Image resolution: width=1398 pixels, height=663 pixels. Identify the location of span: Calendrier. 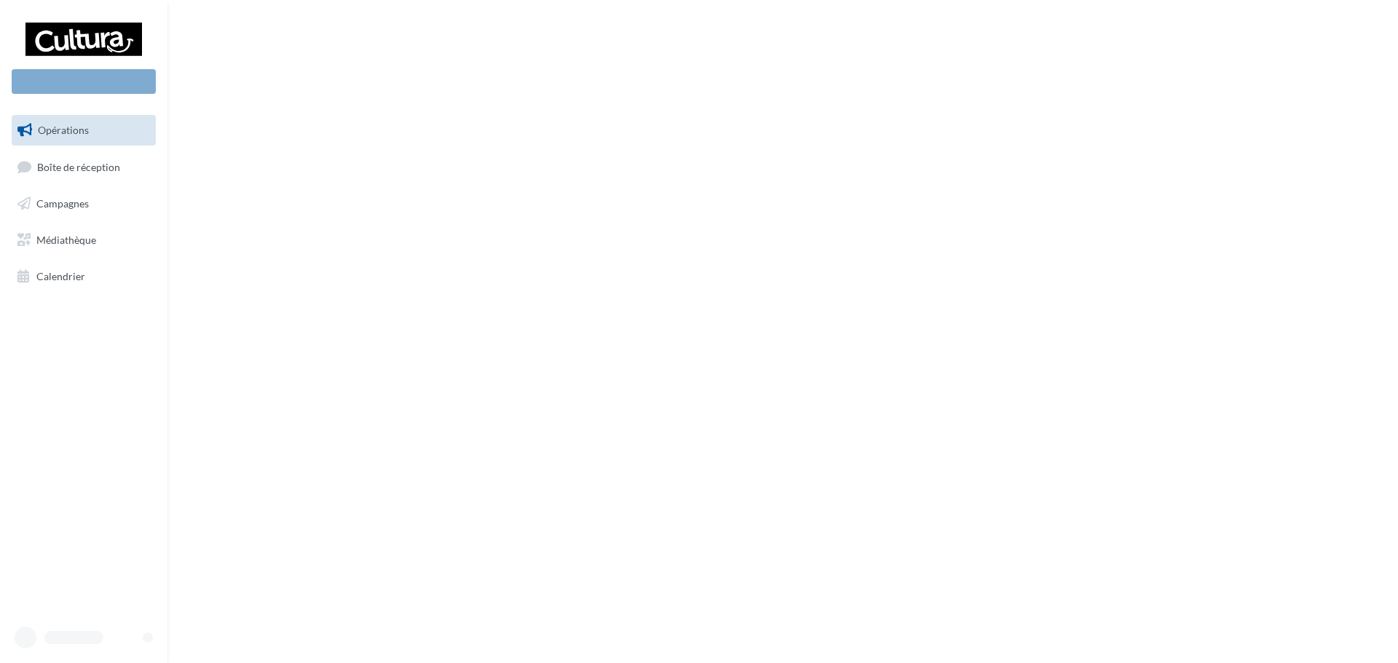
(60, 275).